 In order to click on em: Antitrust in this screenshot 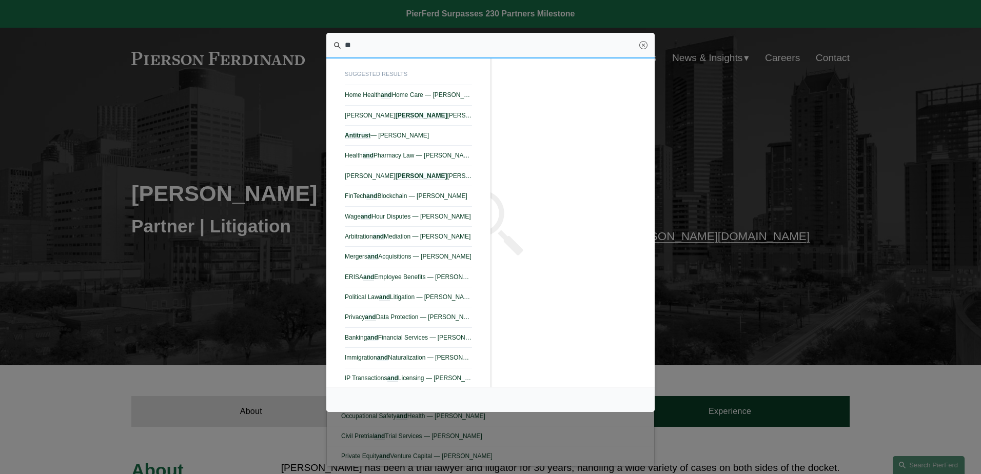, I will do `click(358, 135)`.